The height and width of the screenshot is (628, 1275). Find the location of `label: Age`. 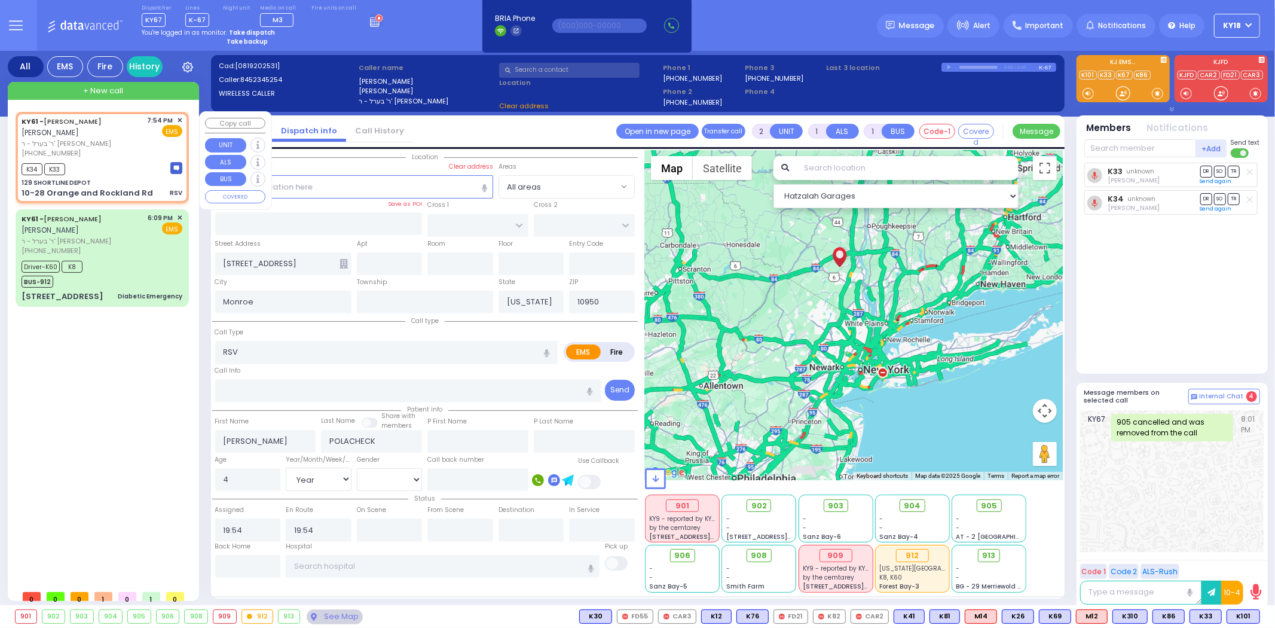

label: Age is located at coordinates (221, 460).